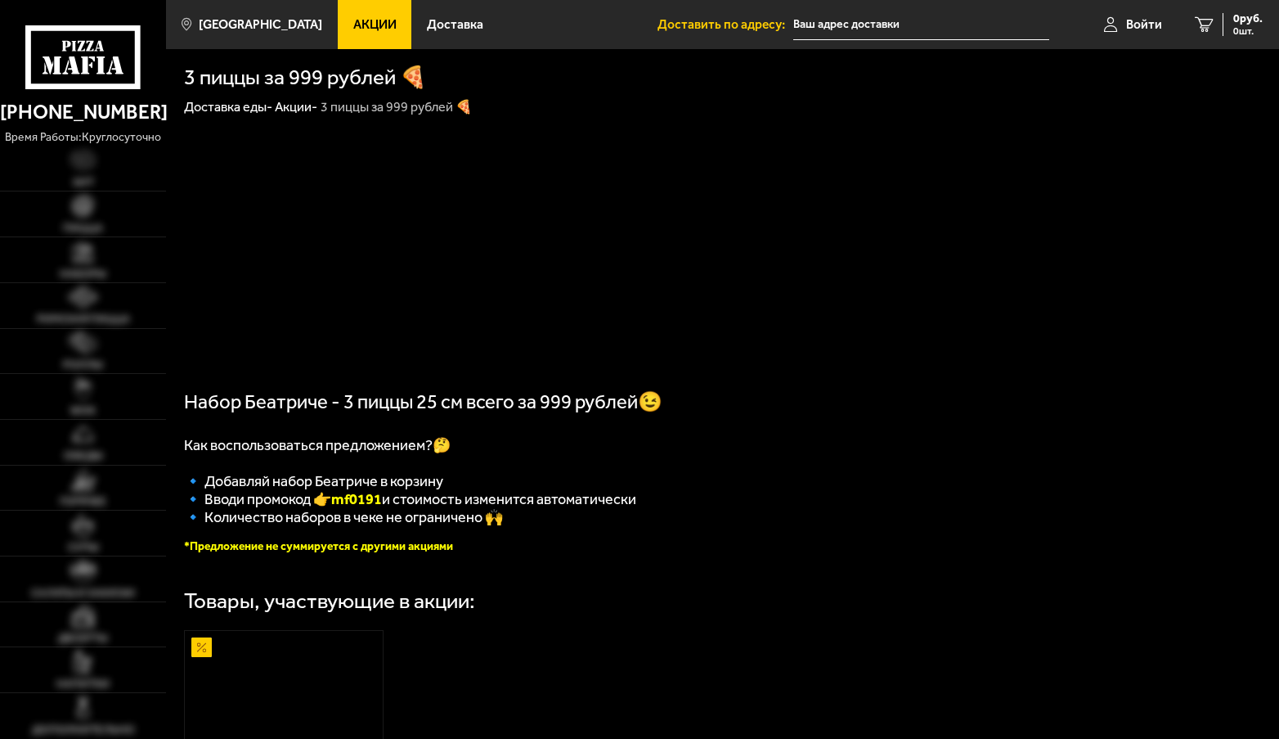 The image size is (1279, 739). What do you see at coordinates (455, 25) in the screenshot?
I see `span: Доставка` at bounding box center [455, 25].